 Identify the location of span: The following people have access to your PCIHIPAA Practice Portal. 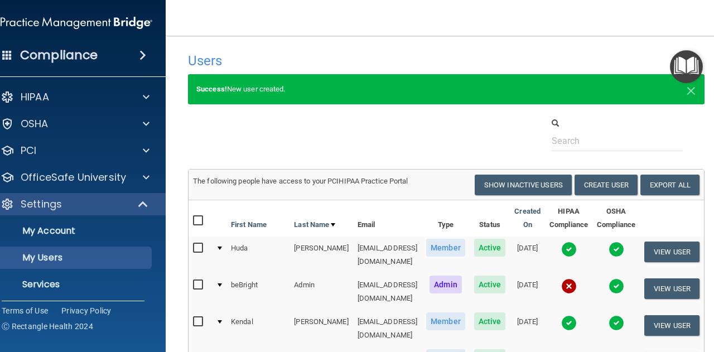
(301, 181).